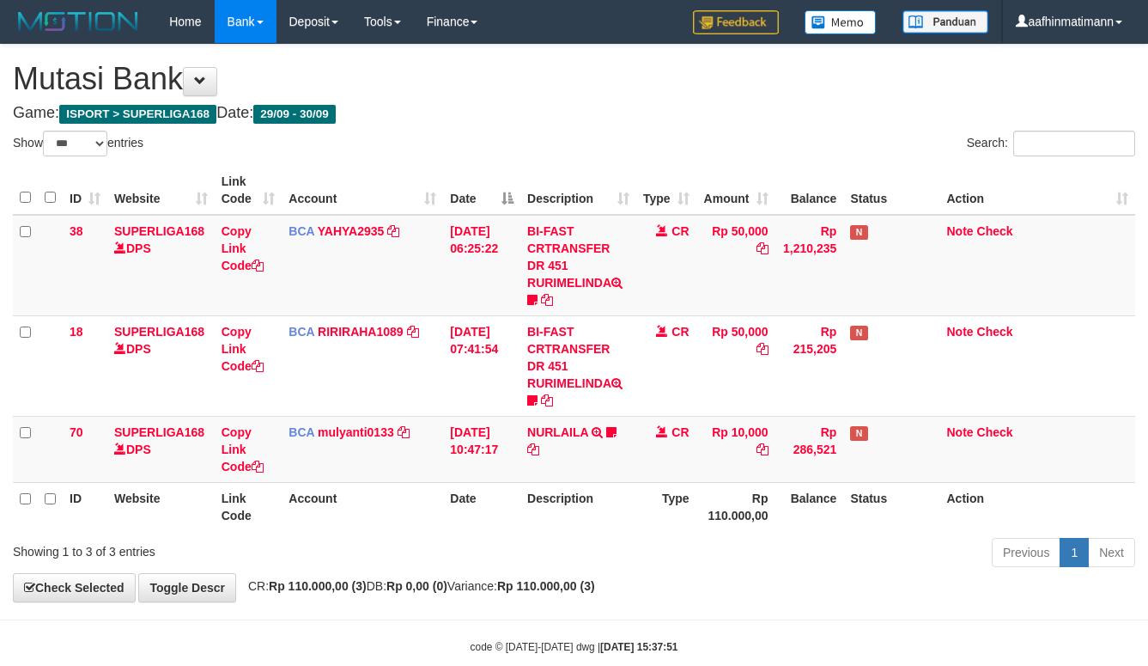  I want to click on a: Copy Rp 10,000 to clipboard, so click(763, 449).